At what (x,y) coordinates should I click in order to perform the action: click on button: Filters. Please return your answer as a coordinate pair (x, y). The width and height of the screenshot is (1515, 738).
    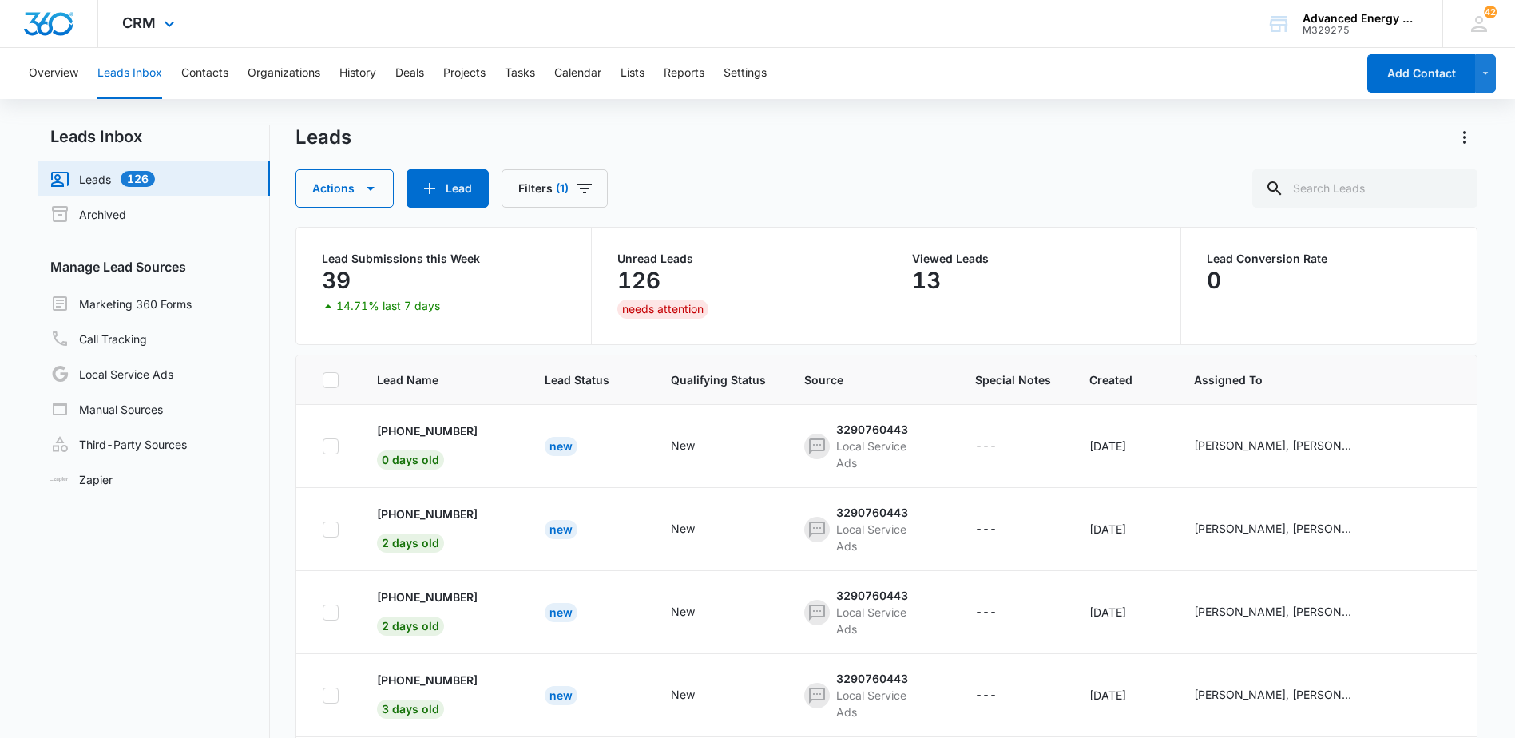
    Looking at the image, I should click on (554, 188).